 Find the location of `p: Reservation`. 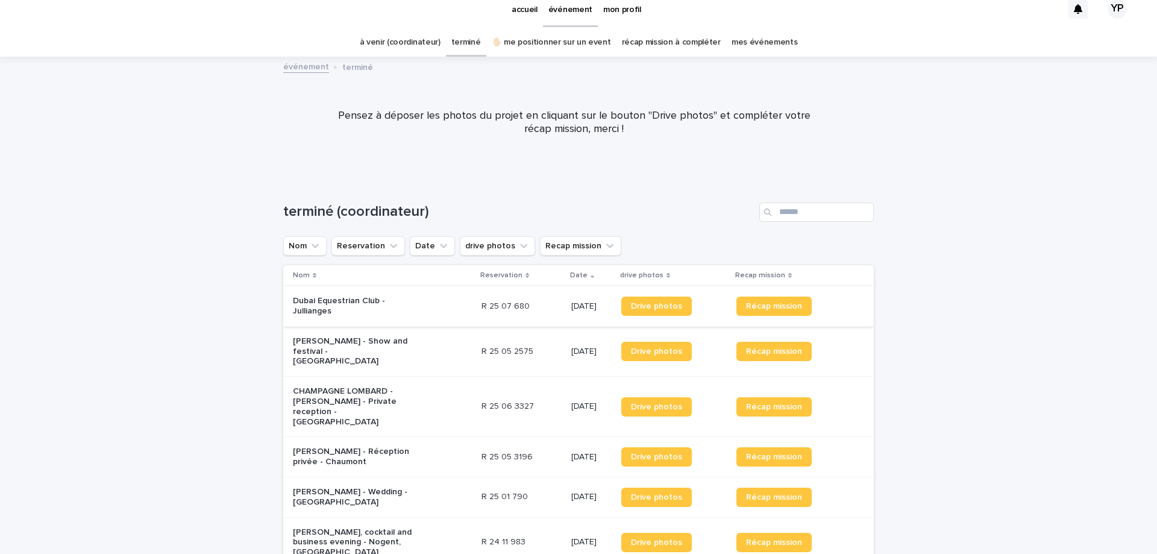

p: Reservation is located at coordinates (501, 275).